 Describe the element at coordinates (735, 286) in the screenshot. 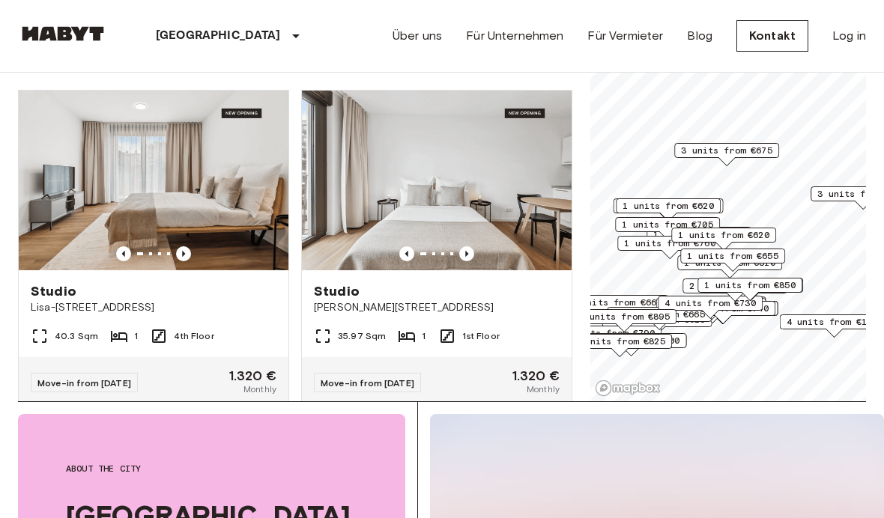

I see `span: 2 units from €730` at that location.